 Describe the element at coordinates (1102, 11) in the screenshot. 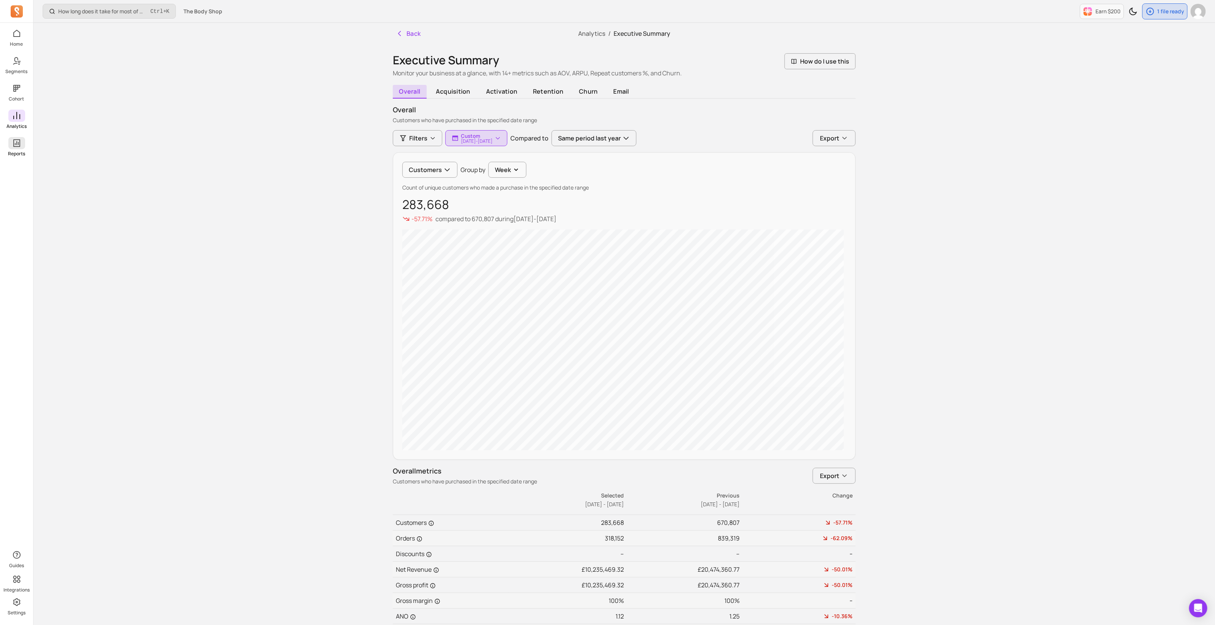

I see `button: Earn $200` at that location.